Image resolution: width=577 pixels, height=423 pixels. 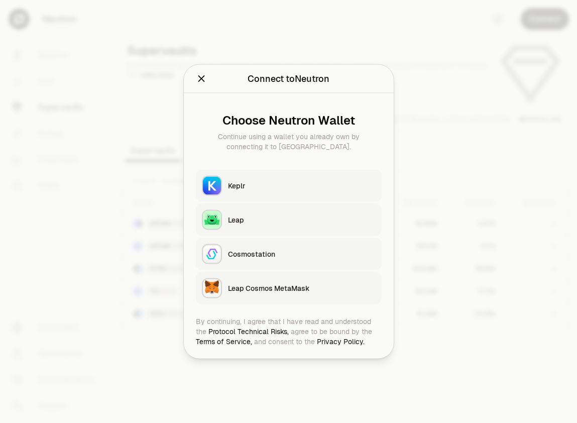 I want to click on img: Keplr, so click(x=212, y=186).